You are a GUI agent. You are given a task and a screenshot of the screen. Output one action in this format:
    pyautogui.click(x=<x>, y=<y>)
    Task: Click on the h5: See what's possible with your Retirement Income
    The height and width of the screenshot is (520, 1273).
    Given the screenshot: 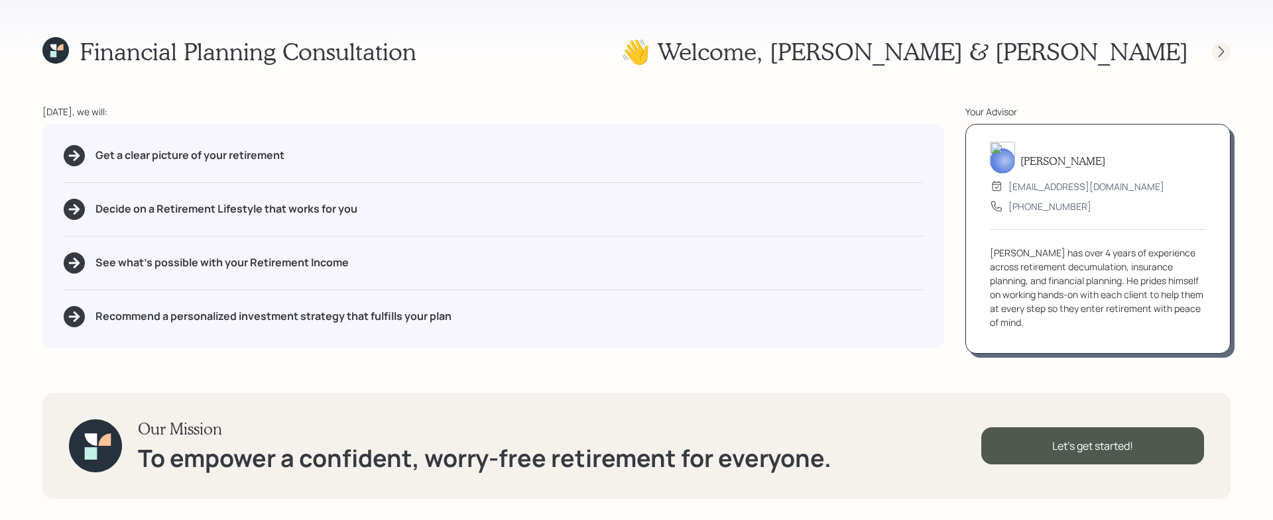 What is the action you would take?
    pyautogui.click(x=222, y=263)
    